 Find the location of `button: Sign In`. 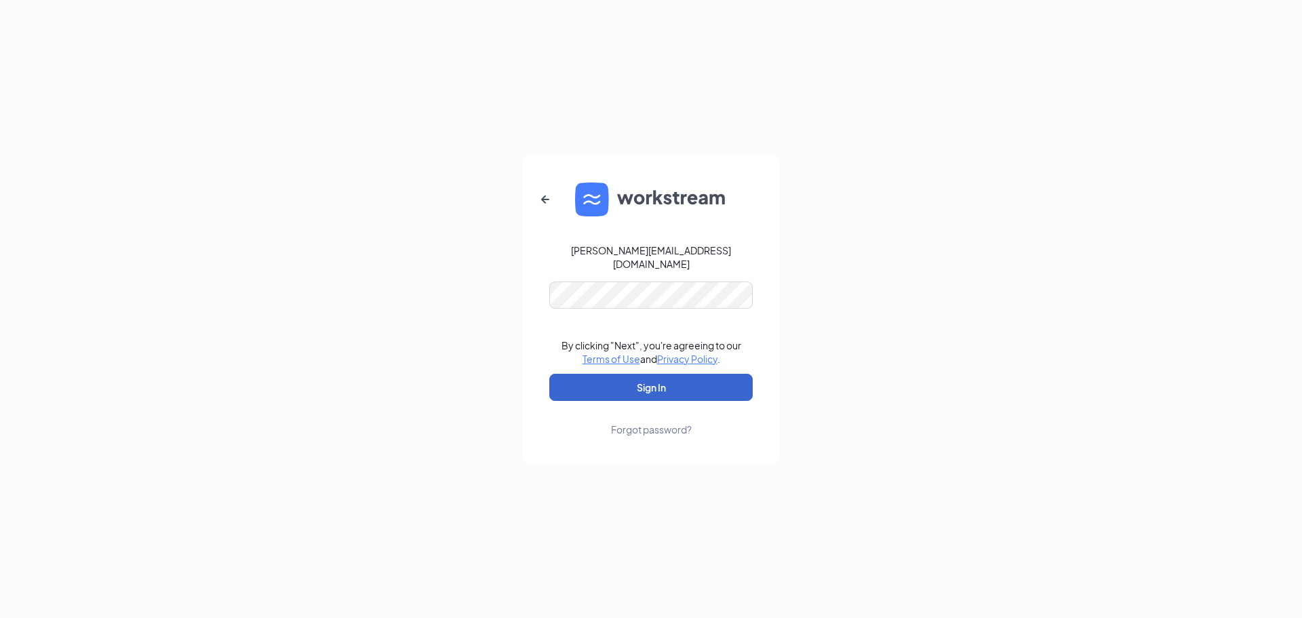

button: Sign In is located at coordinates (651, 387).